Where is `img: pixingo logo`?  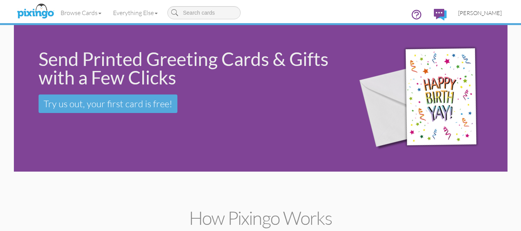
img: pixingo logo is located at coordinates (35, 12).